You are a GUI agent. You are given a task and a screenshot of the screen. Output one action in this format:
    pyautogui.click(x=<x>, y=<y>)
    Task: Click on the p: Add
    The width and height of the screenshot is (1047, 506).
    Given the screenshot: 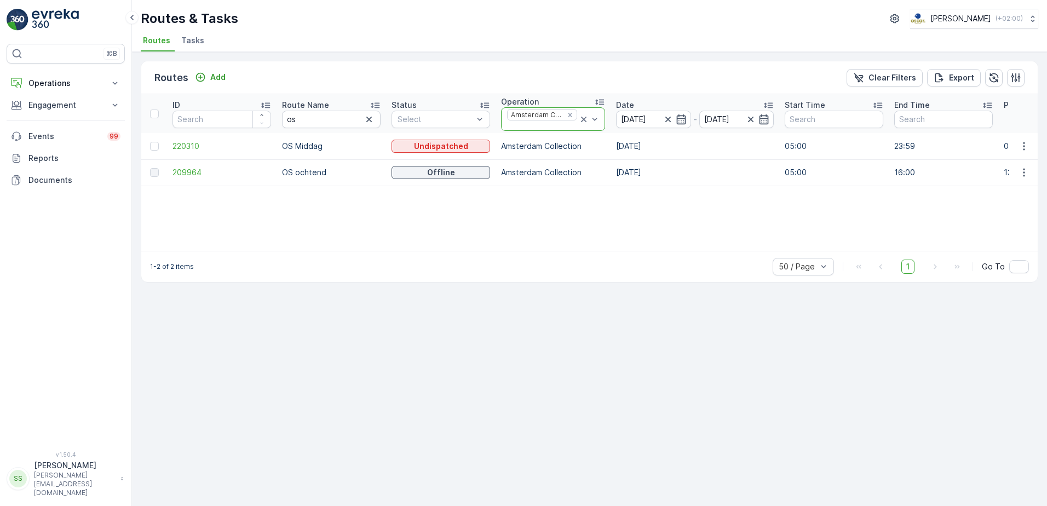 What is the action you would take?
    pyautogui.click(x=218, y=77)
    